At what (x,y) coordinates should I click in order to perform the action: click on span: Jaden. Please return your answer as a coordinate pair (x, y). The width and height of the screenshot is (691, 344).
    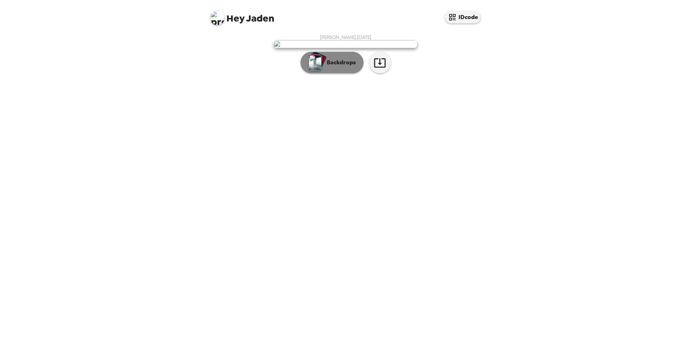
    Looking at the image, I should click on (242, 15).